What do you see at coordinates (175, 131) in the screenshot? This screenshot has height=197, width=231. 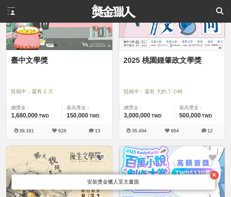 I see `span: 664` at bounding box center [175, 131].